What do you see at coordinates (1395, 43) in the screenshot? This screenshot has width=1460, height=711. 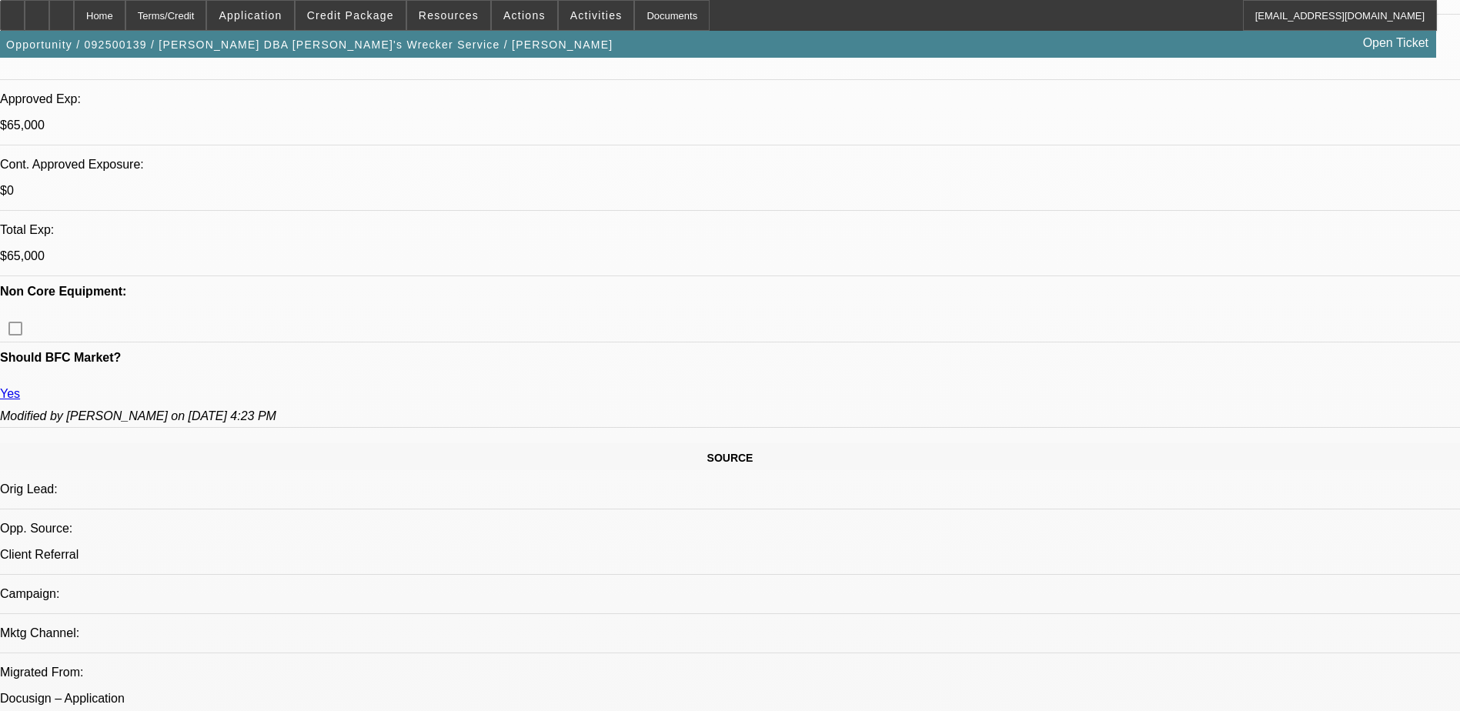 I see `a: Open Ticket` at bounding box center [1395, 43].